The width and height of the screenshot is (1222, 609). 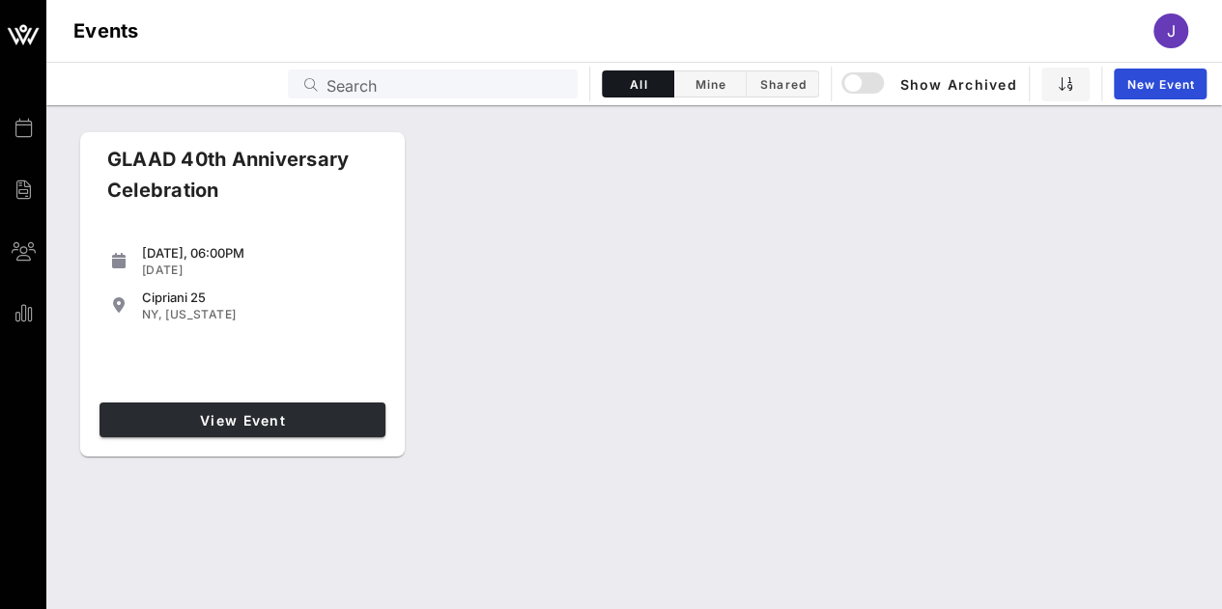 What do you see at coordinates (782, 84) in the screenshot?
I see `button: Shared` at bounding box center [782, 84].